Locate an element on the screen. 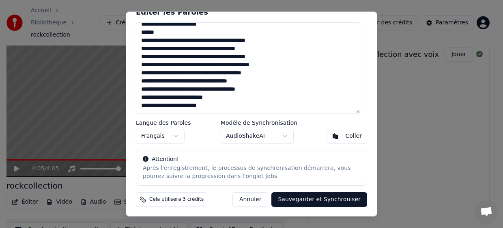 Image resolution: width=503 pixels, height=228 pixels. button: Coller is located at coordinates (347, 136).